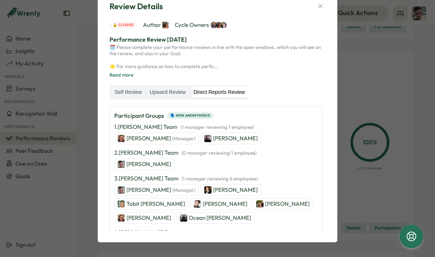 Image resolution: width=435 pixels, height=257 pixels. I want to click on img: Jay Cowle, so click(198, 204).